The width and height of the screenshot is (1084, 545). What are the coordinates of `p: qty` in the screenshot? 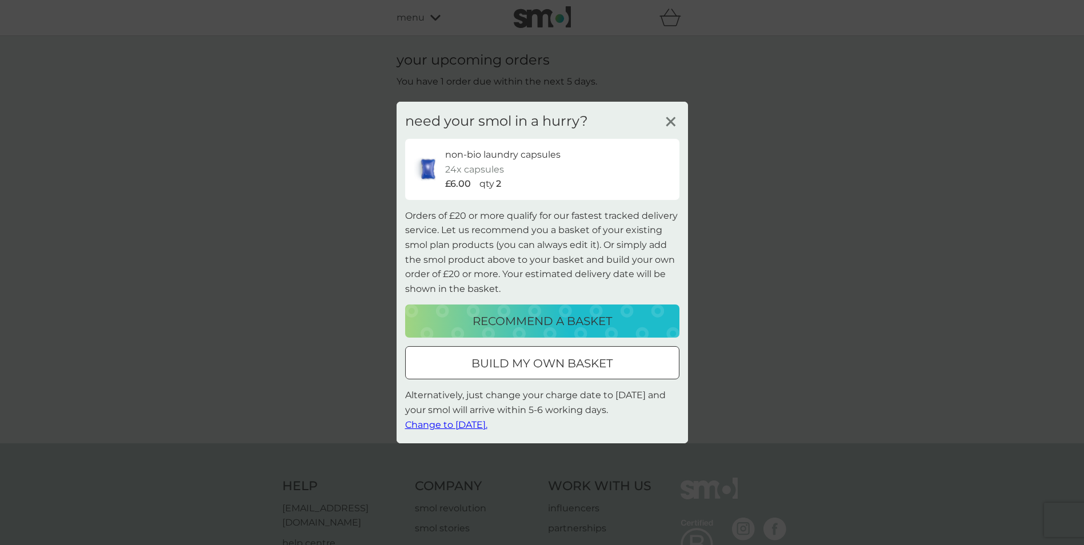 It's located at (487, 184).